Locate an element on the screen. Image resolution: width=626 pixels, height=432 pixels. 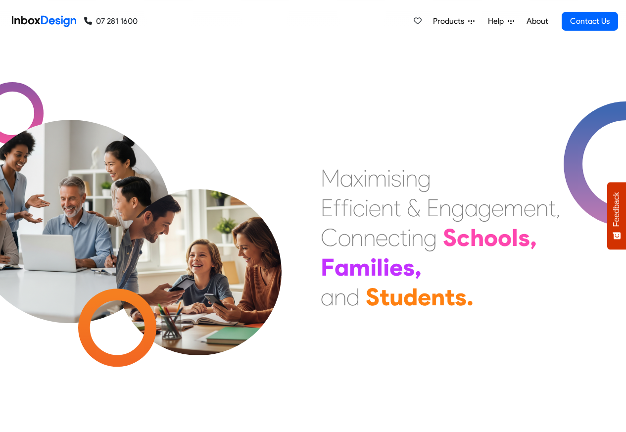
a: Help is located at coordinates (501, 21).